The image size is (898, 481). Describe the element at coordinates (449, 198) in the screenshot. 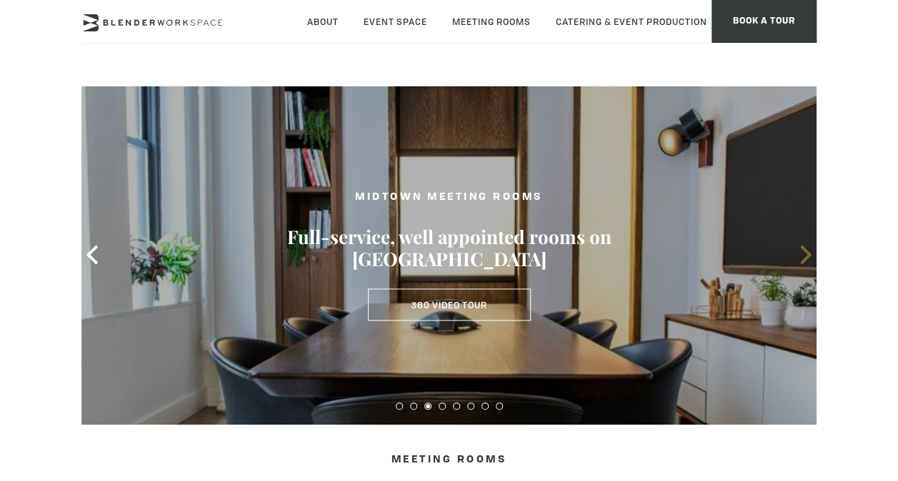

I see `h2: MIDTOWN MEETING ROOMS` at that location.